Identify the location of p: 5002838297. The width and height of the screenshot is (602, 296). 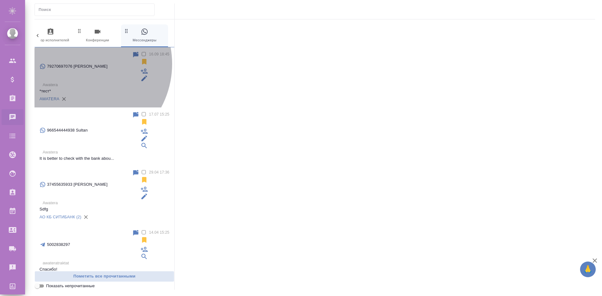
(59, 245).